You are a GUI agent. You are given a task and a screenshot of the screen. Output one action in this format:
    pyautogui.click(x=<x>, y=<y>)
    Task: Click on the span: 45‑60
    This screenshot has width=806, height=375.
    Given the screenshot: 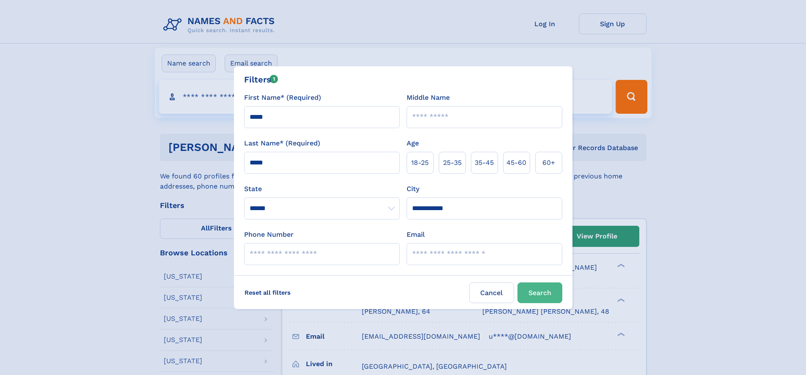 What is the action you would take?
    pyautogui.click(x=516, y=163)
    